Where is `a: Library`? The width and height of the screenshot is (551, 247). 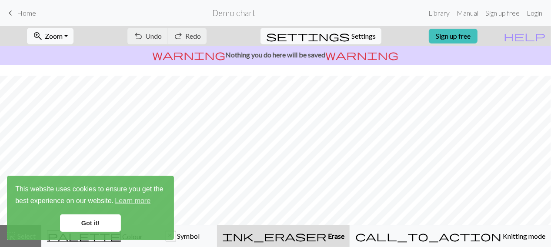
a: Library is located at coordinates (439, 13).